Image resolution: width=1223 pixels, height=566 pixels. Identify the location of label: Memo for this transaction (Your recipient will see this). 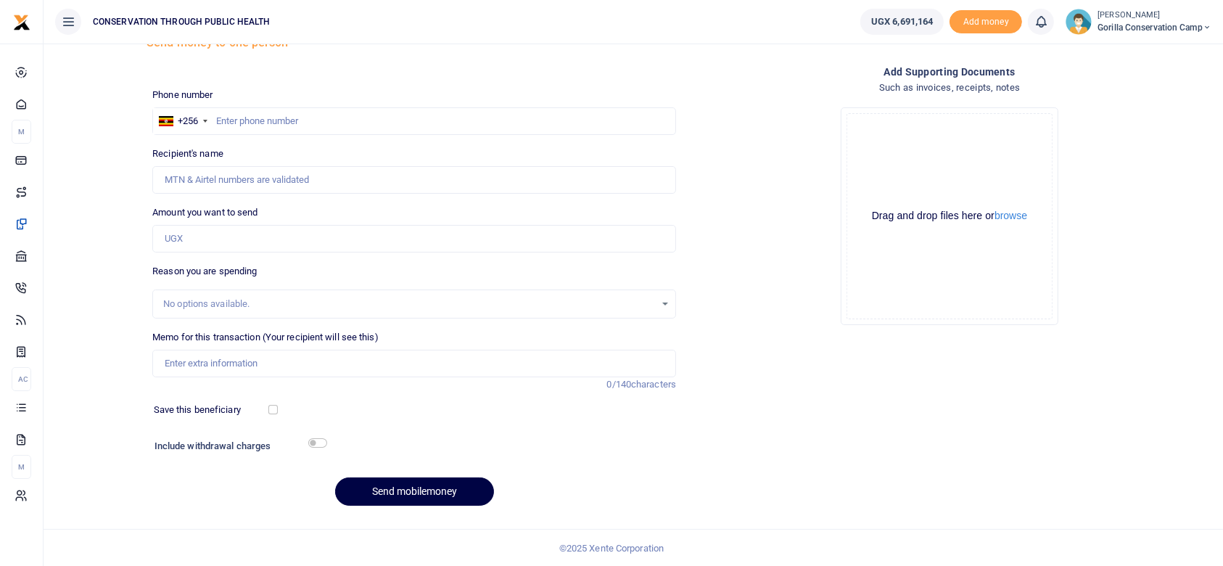
(265, 337).